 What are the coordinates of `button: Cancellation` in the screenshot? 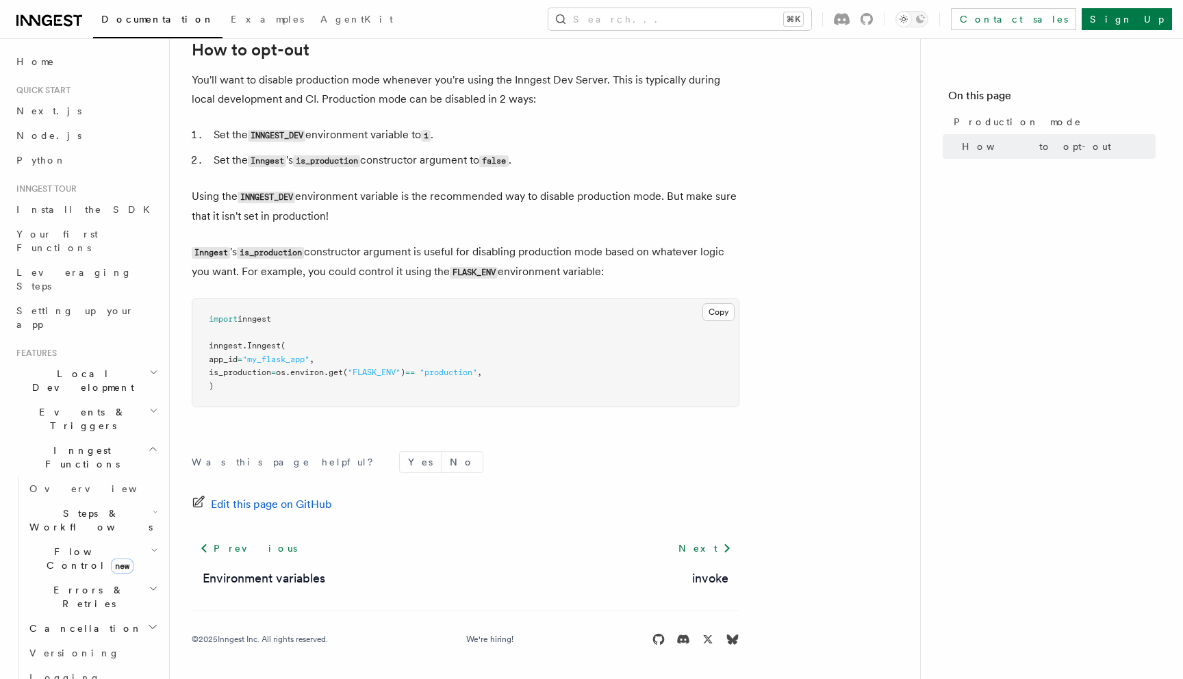 It's located at (92, 629).